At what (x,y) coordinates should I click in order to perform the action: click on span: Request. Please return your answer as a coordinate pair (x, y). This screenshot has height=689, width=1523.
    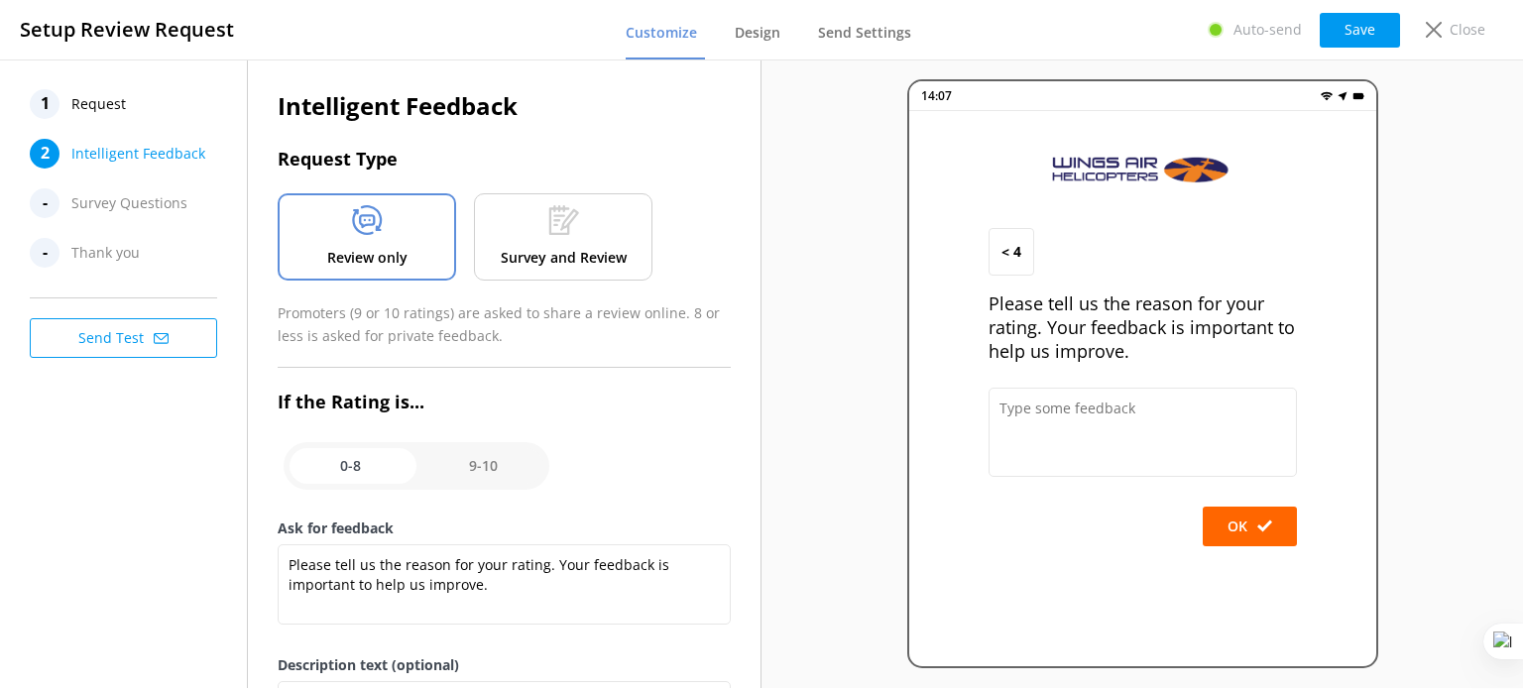
    Looking at the image, I should click on (98, 104).